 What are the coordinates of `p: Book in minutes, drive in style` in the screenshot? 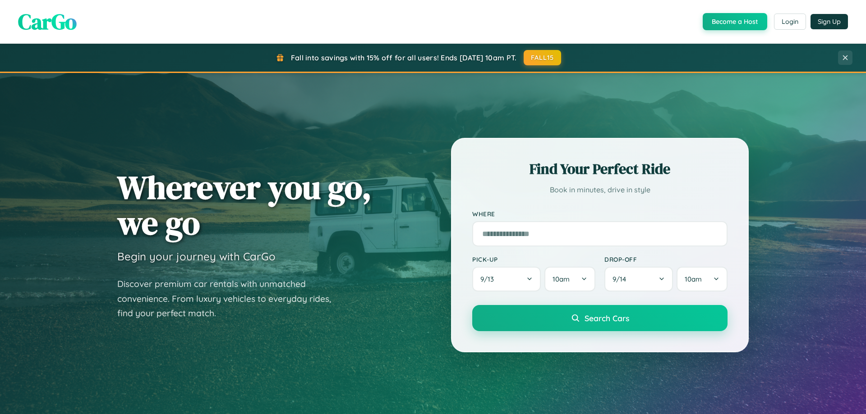 It's located at (600, 190).